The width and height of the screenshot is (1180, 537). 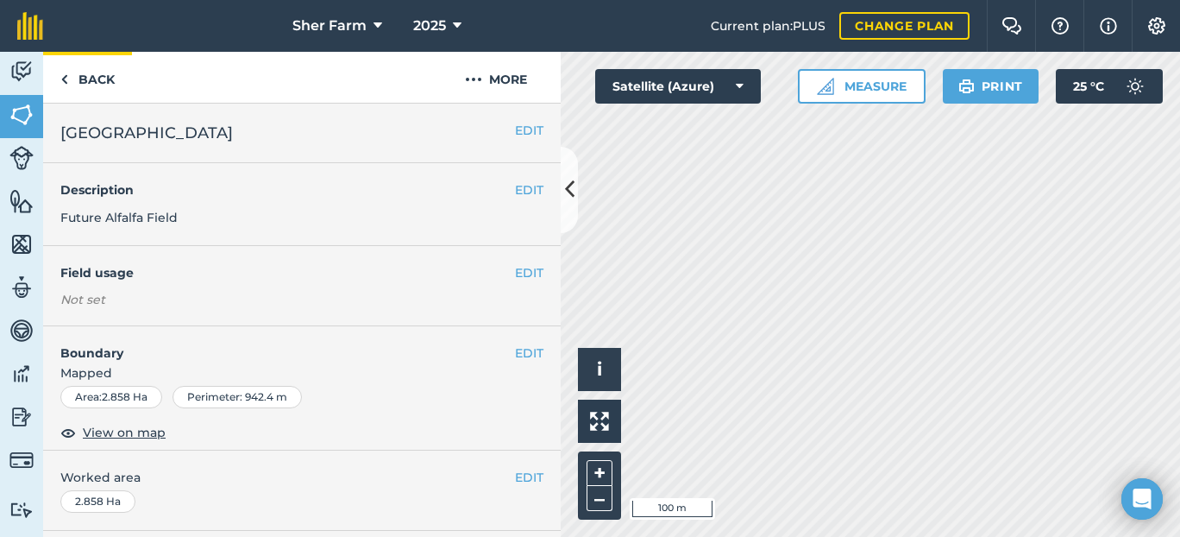 What do you see at coordinates (599, 368) in the screenshot?
I see `span: i` at bounding box center [599, 368].